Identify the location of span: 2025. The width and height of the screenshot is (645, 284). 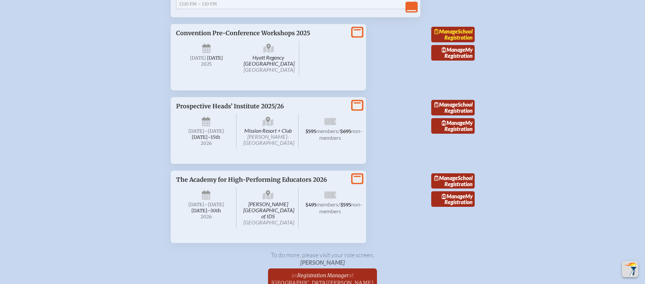
(206, 64).